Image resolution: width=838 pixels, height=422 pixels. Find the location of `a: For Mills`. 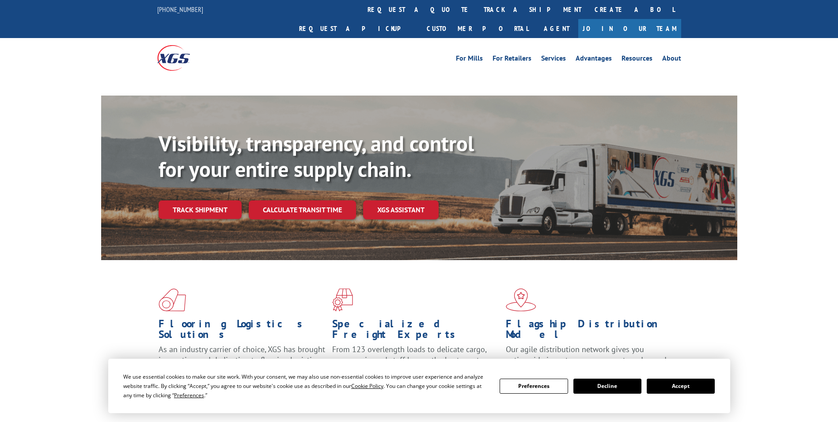

a: For Mills is located at coordinates (469, 60).